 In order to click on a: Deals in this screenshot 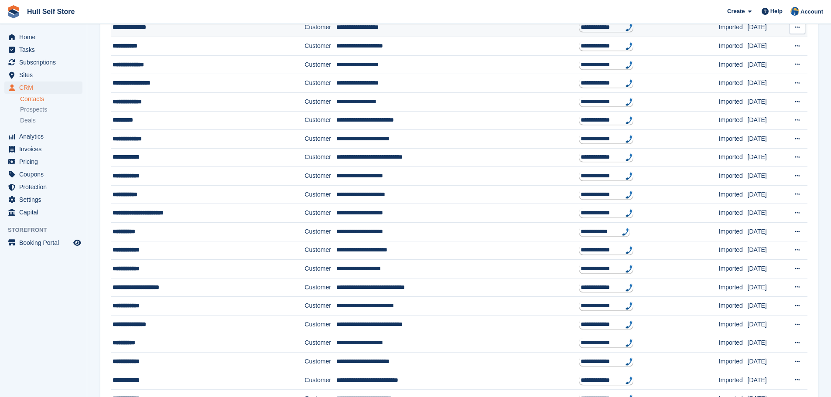, I will do `click(51, 120)`.